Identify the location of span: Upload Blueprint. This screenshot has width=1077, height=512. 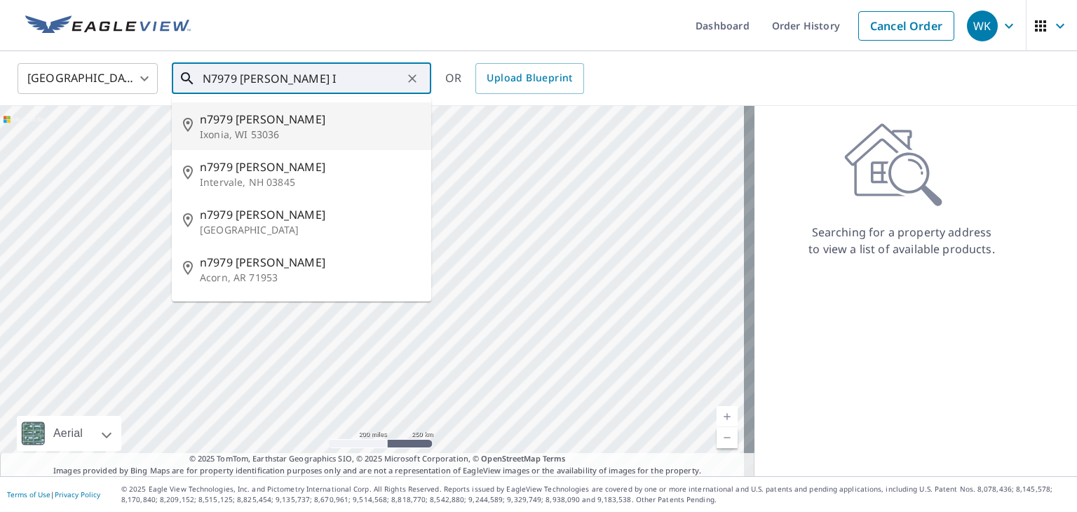
(529, 78).